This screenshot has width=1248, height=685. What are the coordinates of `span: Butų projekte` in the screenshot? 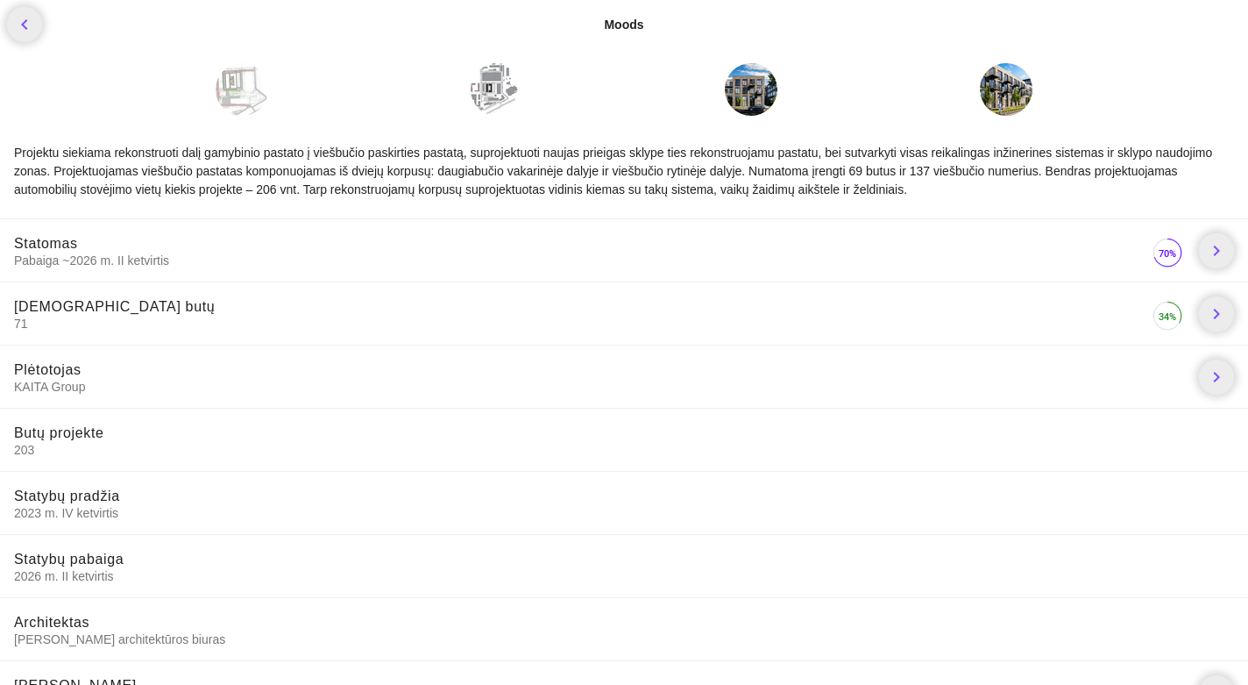 It's located at (59, 432).